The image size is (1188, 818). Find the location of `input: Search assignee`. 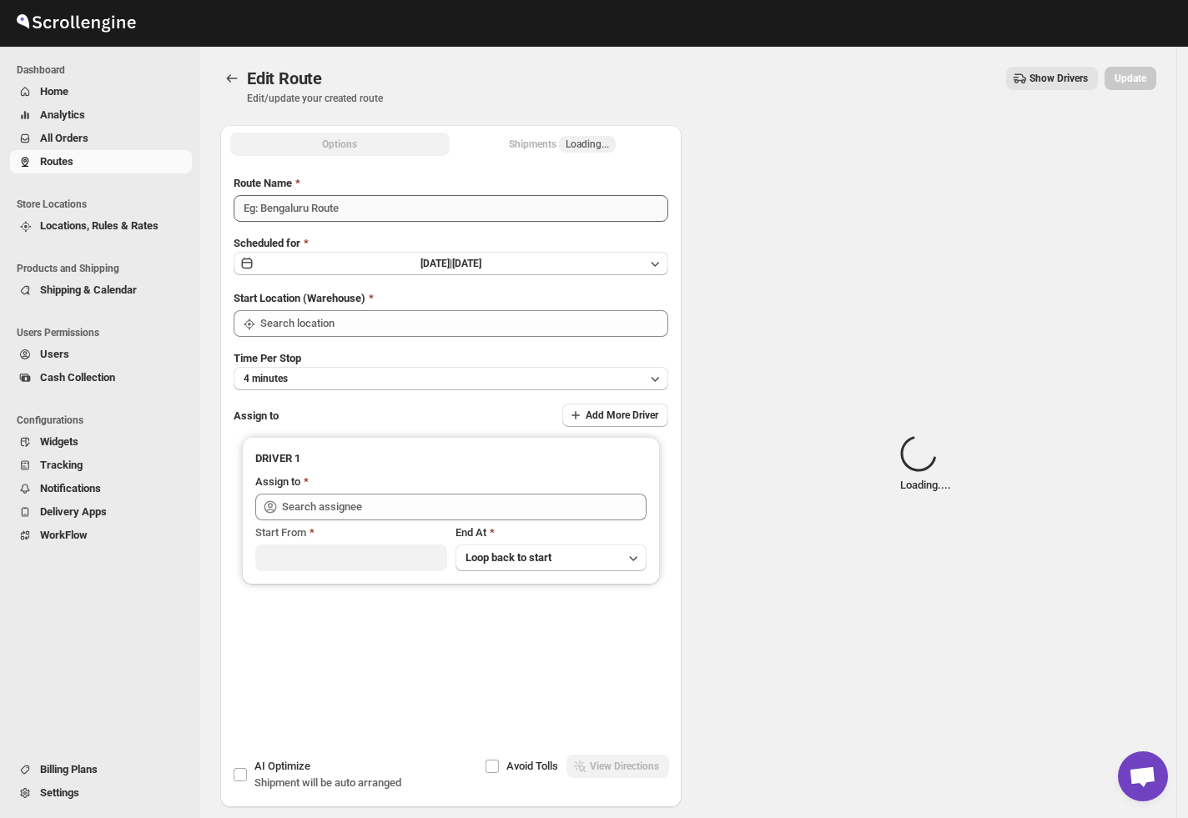

input: Search assignee is located at coordinates (464, 507).